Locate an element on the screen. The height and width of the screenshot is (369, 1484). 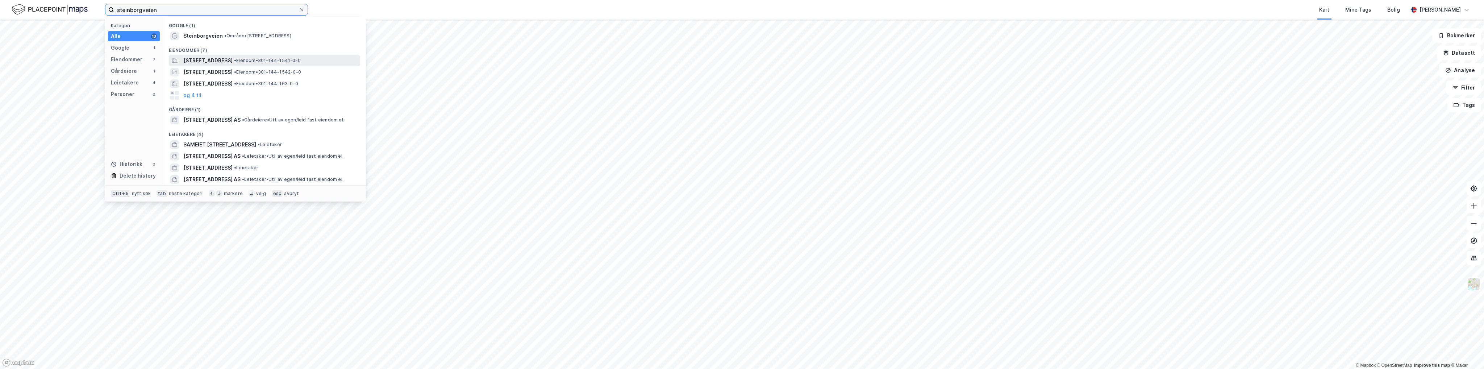
span: Eiendom • 301-144-1541-0-0 is located at coordinates (267, 61).